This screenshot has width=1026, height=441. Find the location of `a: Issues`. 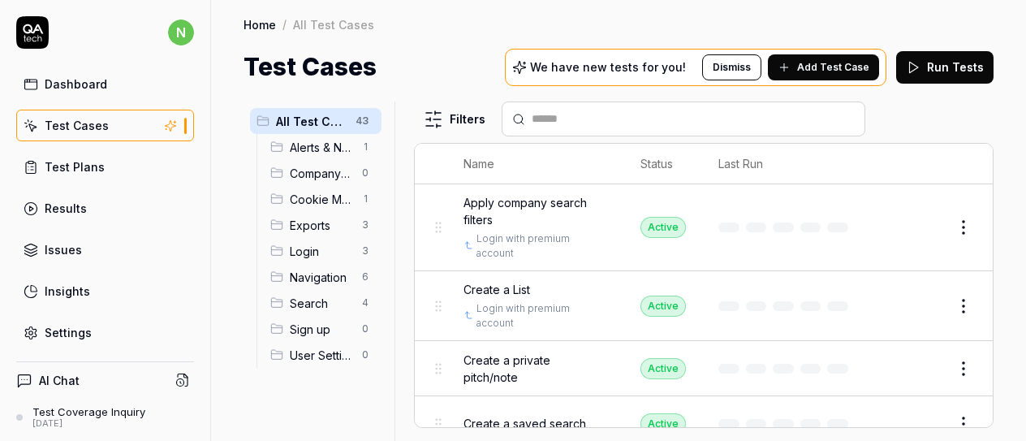

a: Issues is located at coordinates (105, 249).